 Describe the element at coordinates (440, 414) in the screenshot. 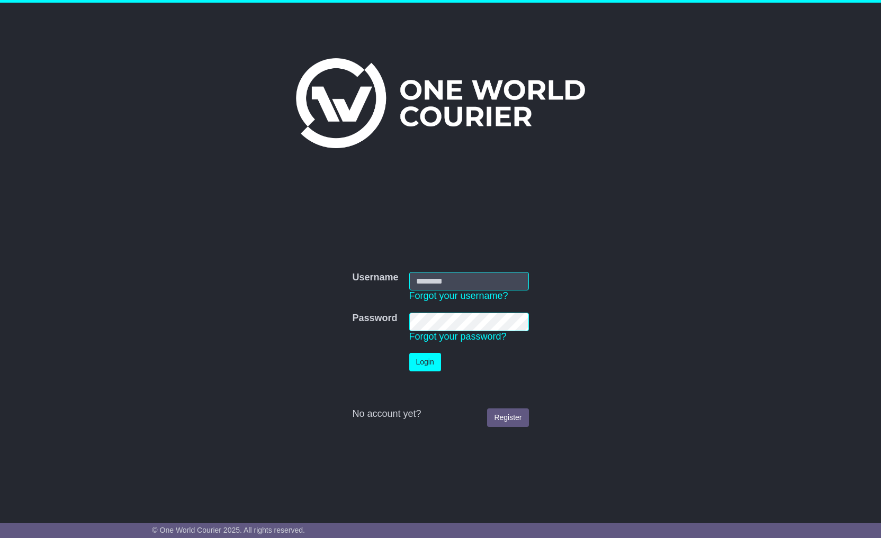

I see `div: No account yet?` at that location.